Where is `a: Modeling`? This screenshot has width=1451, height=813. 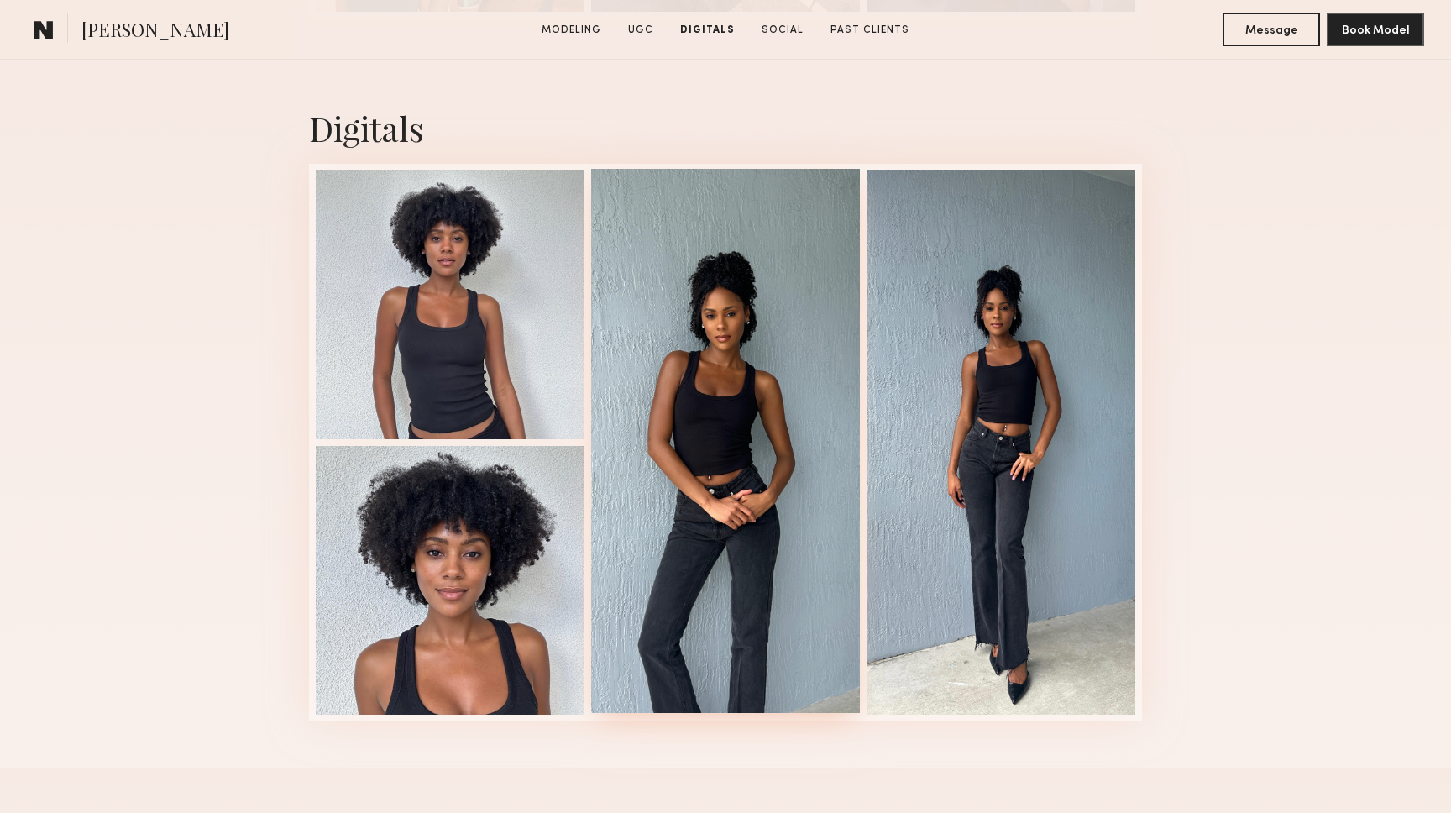 a: Modeling is located at coordinates (571, 30).